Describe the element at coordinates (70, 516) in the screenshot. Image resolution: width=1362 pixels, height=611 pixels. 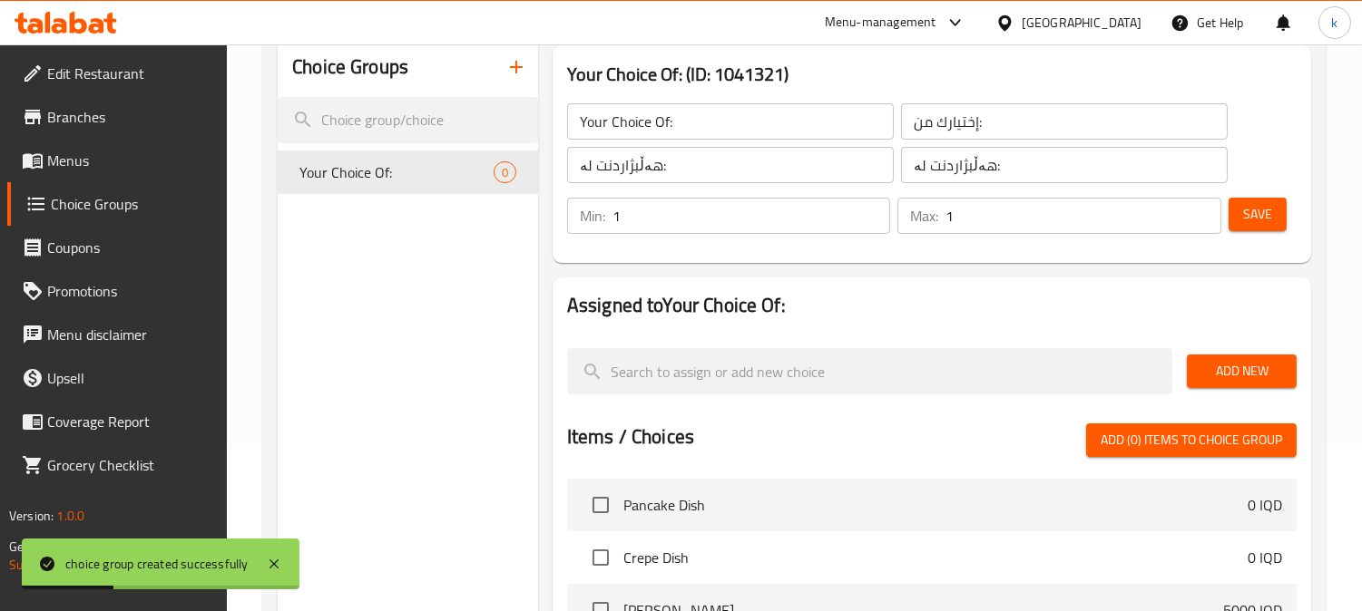
I see `span: 1.0.0` at that location.